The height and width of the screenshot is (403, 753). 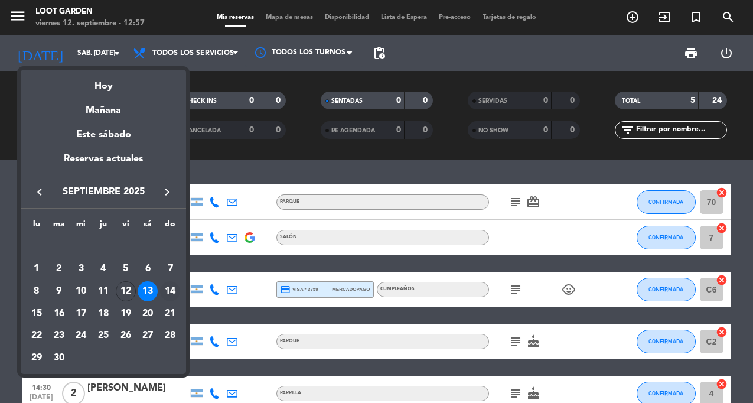 What do you see at coordinates (148, 291) in the screenshot?
I see `div: 13` at bounding box center [148, 291].